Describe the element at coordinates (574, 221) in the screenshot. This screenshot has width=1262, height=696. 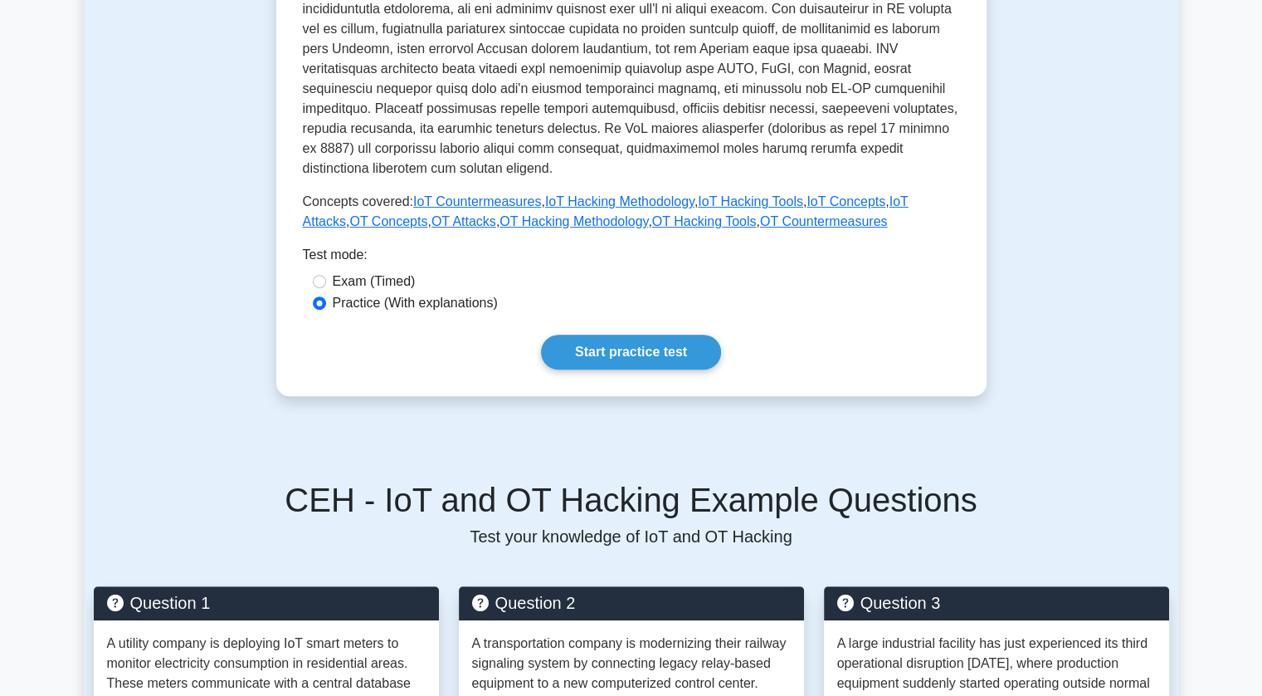
I see `a: OT Hacking Methodology` at that location.